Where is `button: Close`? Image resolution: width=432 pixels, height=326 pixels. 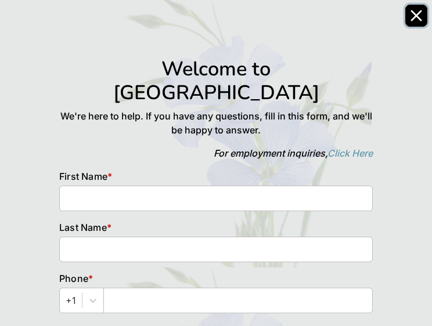 button: Close is located at coordinates (416, 16).